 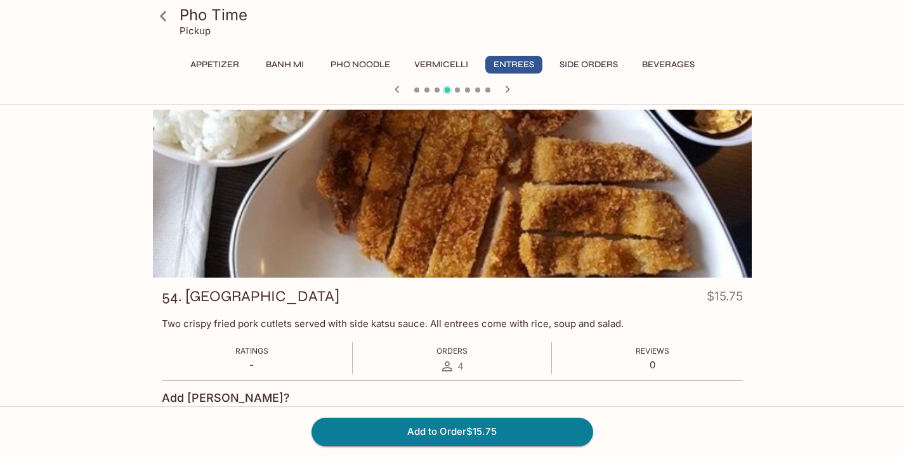 What do you see at coordinates (252, 351) in the screenshot?
I see `span: Ratings` at bounding box center [252, 351].